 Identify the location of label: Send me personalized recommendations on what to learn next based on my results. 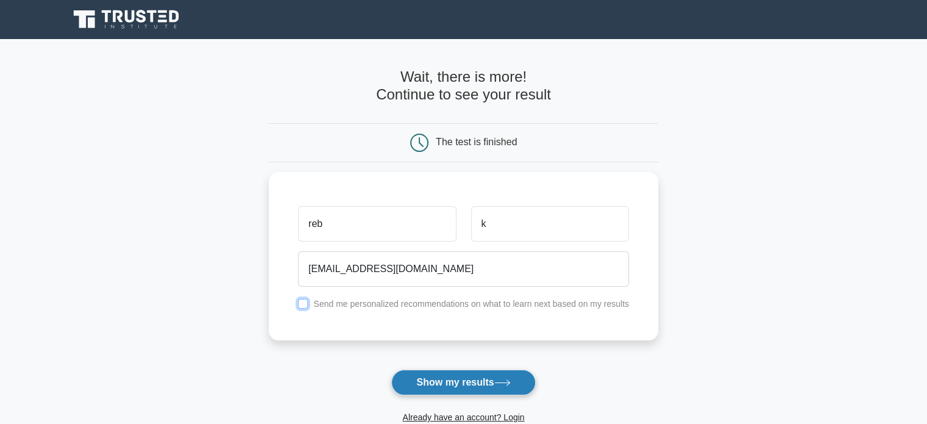
(471, 303).